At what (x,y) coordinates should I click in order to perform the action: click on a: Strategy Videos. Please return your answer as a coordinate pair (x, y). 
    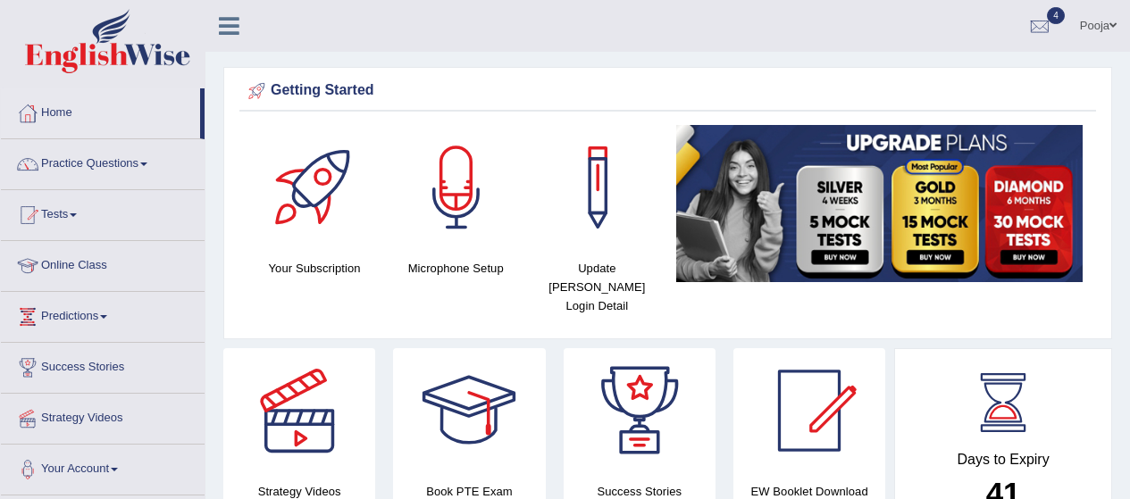
    Looking at the image, I should click on (103, 416).